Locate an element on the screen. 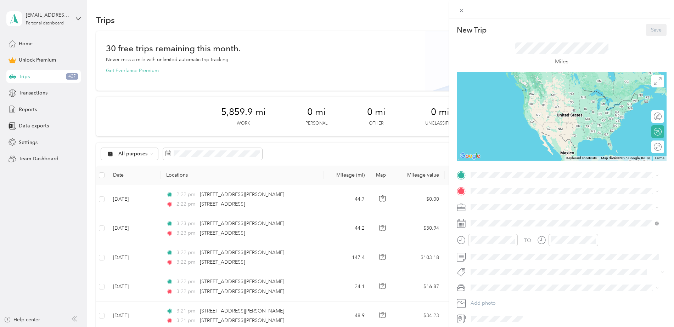 Image resolution: width=674 pixels, height=327 pixels. button: Keyboard shortcuts is located at coordinates (581, 158).